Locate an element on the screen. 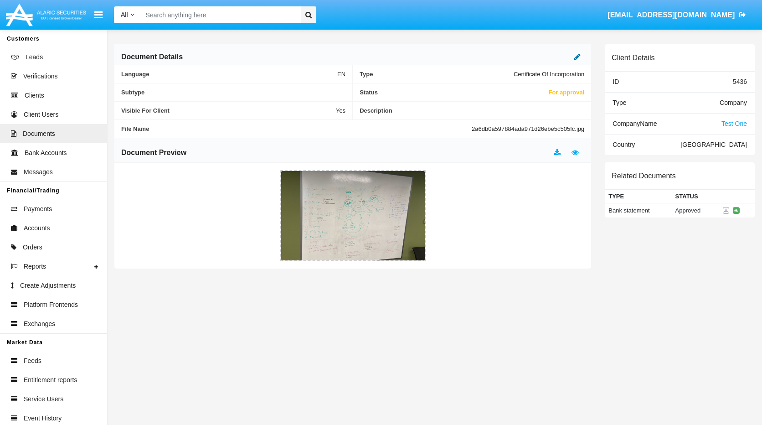 This screenshot has height=425, width=762. span: All is located at coordinates (124, 15).